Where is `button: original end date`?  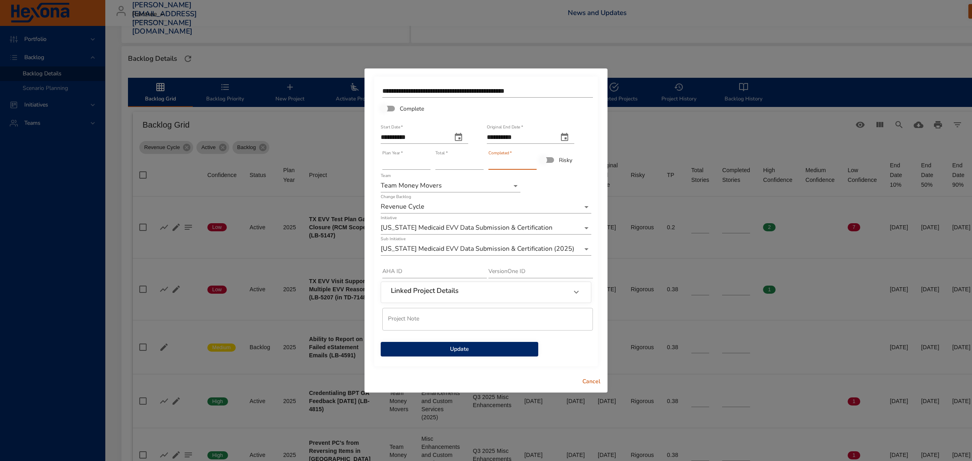
button: original end date is located at coordinates (564, 137).